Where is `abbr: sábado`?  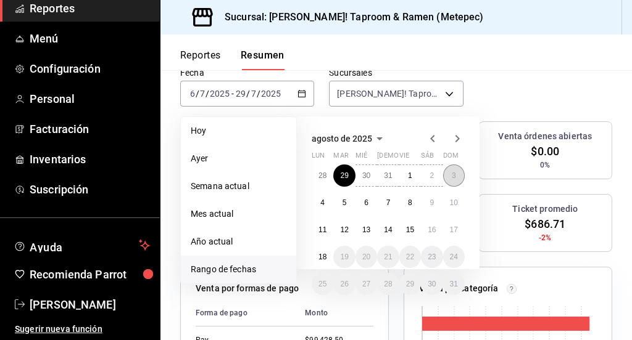
abbr: sábado is located at coordinates (427, 158).